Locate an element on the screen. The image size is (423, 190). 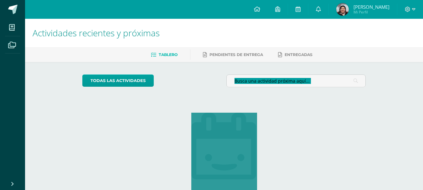
a: Pendientes de entrega is located at coordinates (233, 55).